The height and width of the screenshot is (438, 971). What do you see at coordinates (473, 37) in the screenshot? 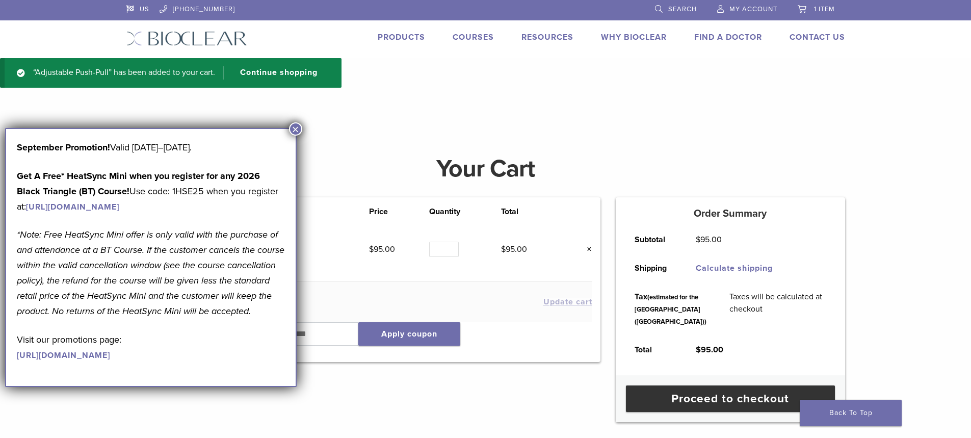
I see `a: Courses` at bounding box center [473, 37].